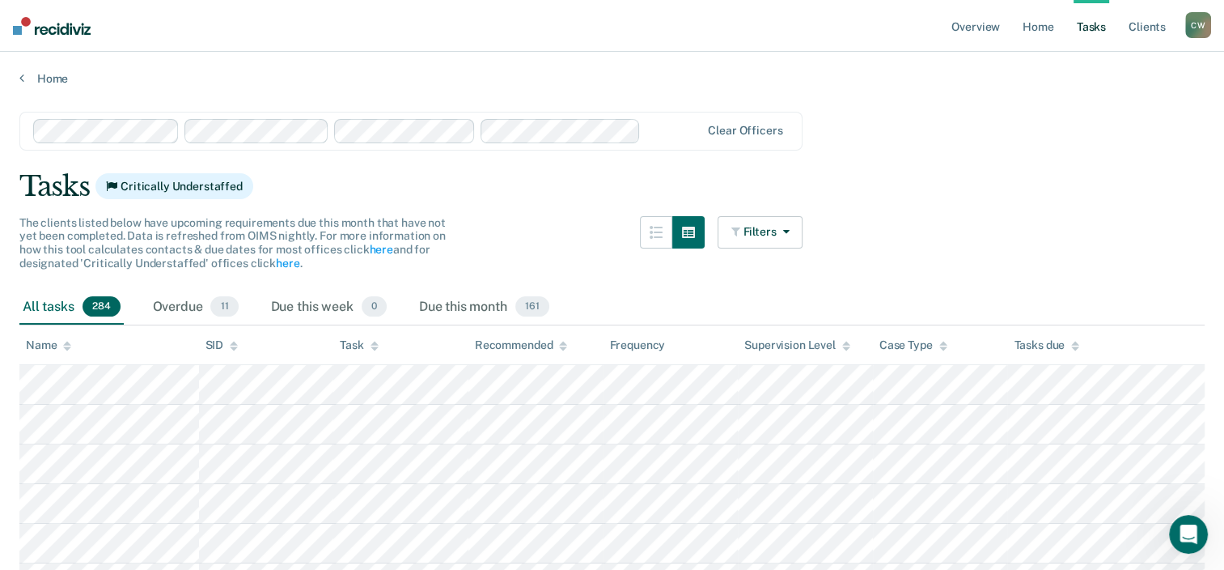 Image resolution: width=1224 pixels, height=570 pixels. I want to click on div: All tasks284, so click(71, 307).